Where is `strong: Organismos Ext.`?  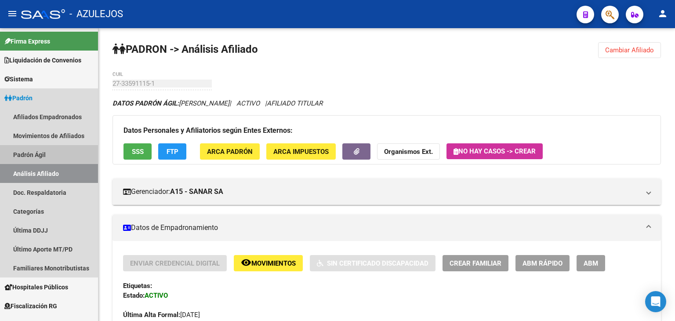 strong: Organismos Ext. is located at coordinates (408, 152).